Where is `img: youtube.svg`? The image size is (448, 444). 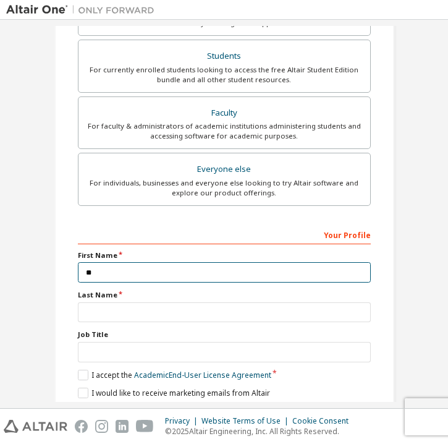
img: youtube.svg is located at coordinates (145, 426).